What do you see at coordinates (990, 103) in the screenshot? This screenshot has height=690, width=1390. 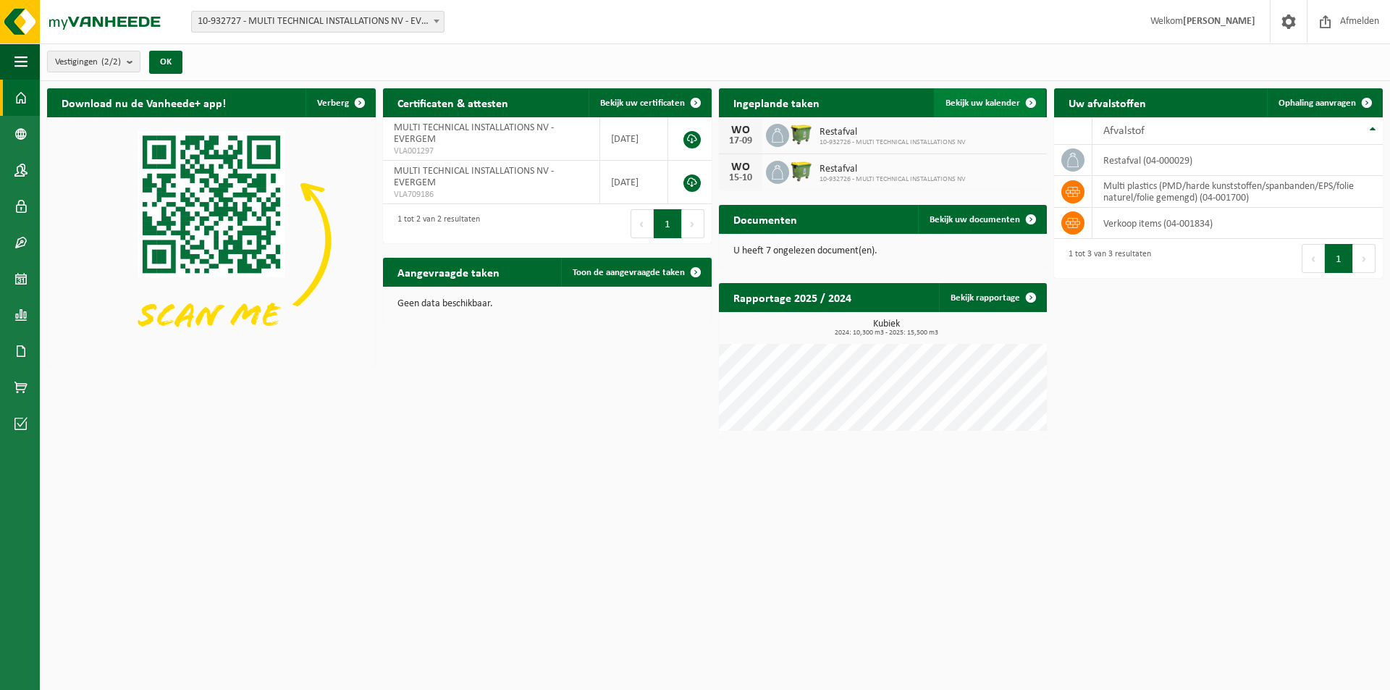 I see `a: Bekijk uw kalender` at bounding box center [990, 103].